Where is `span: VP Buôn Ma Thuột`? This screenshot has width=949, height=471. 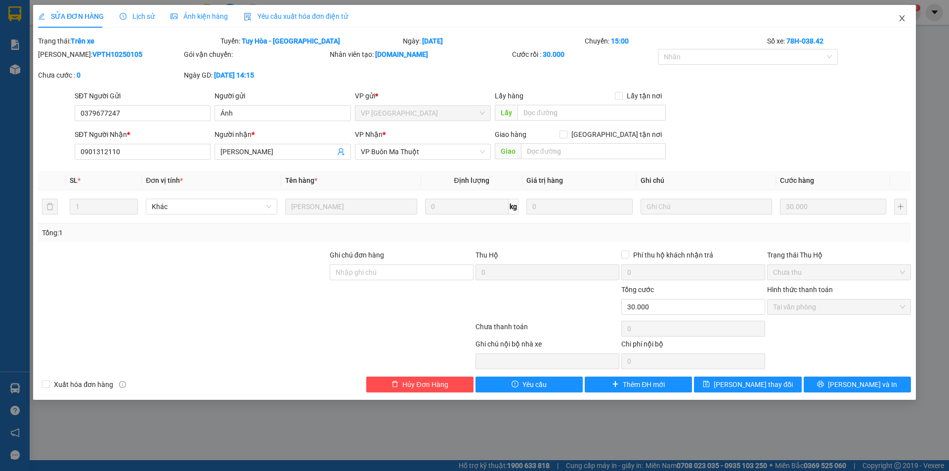
span: VP Buôn Ma Thuột is located at coordinates (423, 152).